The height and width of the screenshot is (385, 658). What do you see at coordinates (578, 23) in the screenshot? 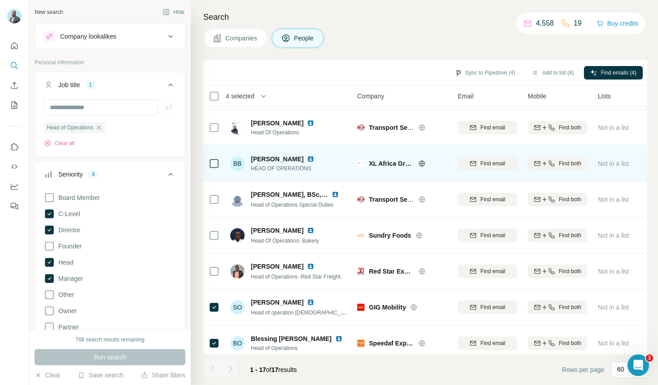
I see `p: 19` at bounding box center [578, 23].